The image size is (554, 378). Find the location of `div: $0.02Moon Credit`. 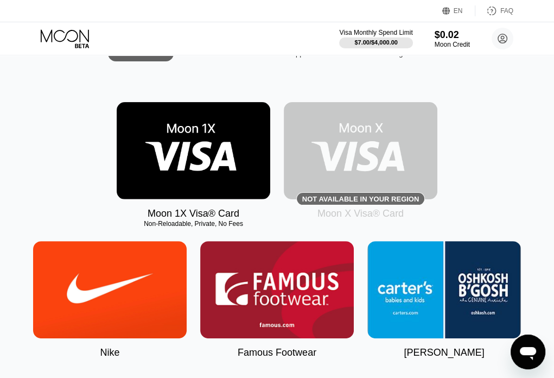

div: $0.02Moon Credit is located at coordinates (452, 39).